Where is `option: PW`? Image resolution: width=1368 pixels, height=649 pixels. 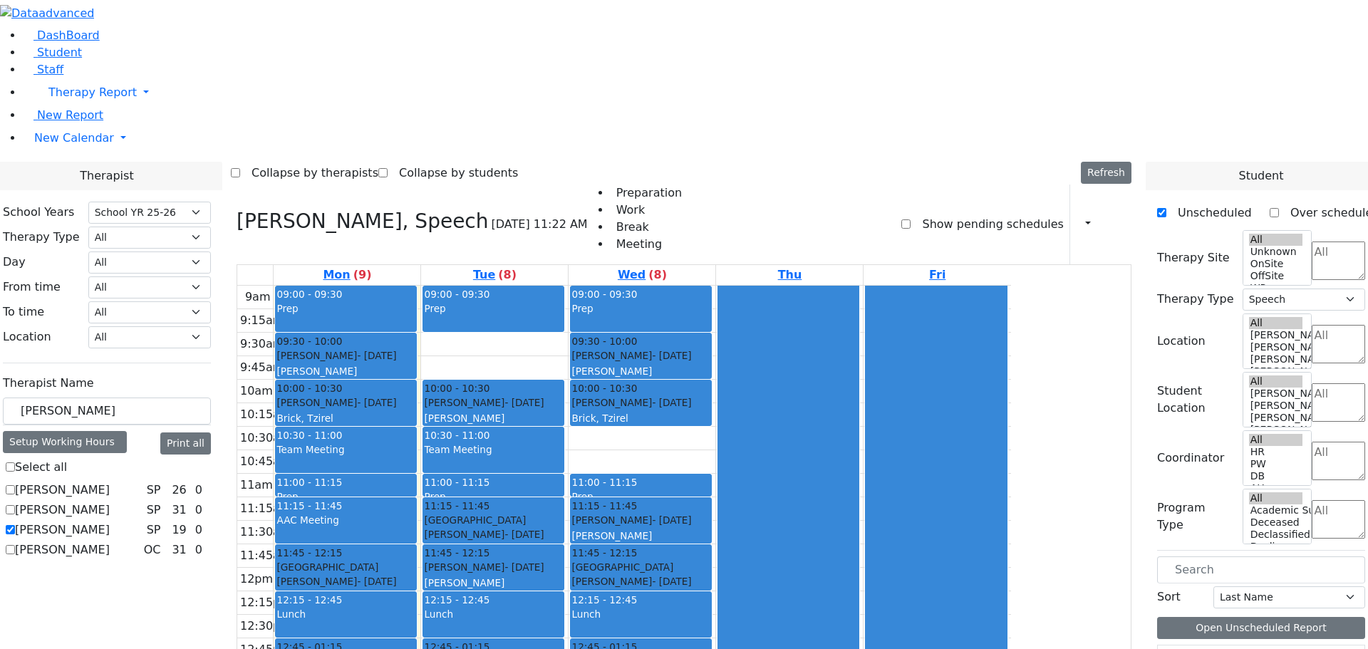
option: PW is located at coordinates (1276, 464).